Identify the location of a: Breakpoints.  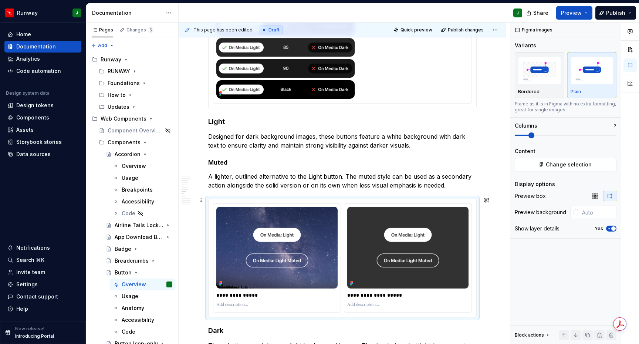
(142, 190).